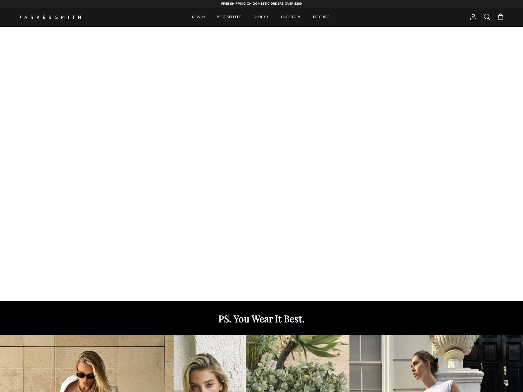 The width and height of the screenshot is (523, 392). I want to click on strong: PS. You Wear It Best., so click(261, 318).